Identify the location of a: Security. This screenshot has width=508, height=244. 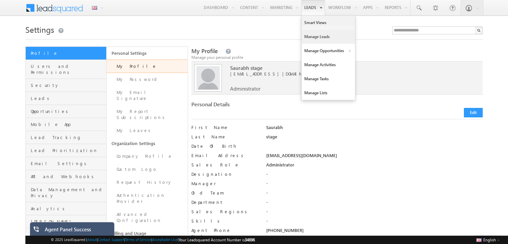
(66, 85).